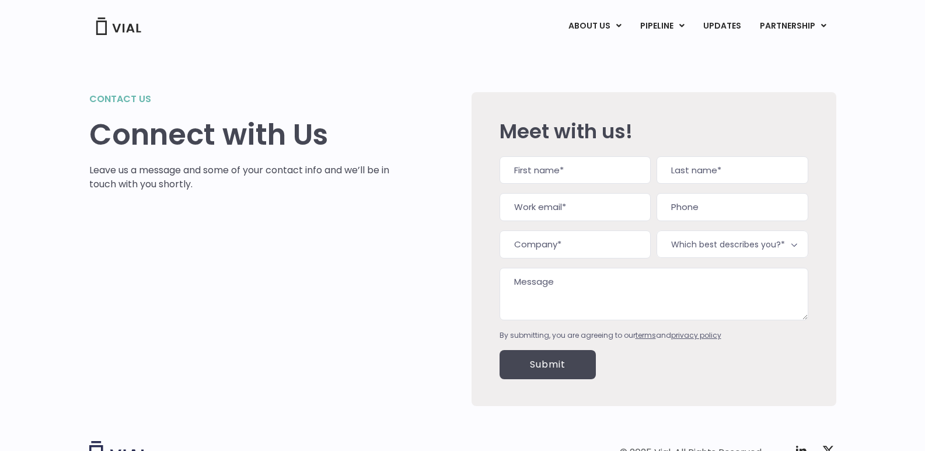 The image size is (925, 451). What do you see at coordinates (654, 336) in the screenshot?
I see `div: By submitting, you are agreeing to our and` at bounding box center [654, 336].